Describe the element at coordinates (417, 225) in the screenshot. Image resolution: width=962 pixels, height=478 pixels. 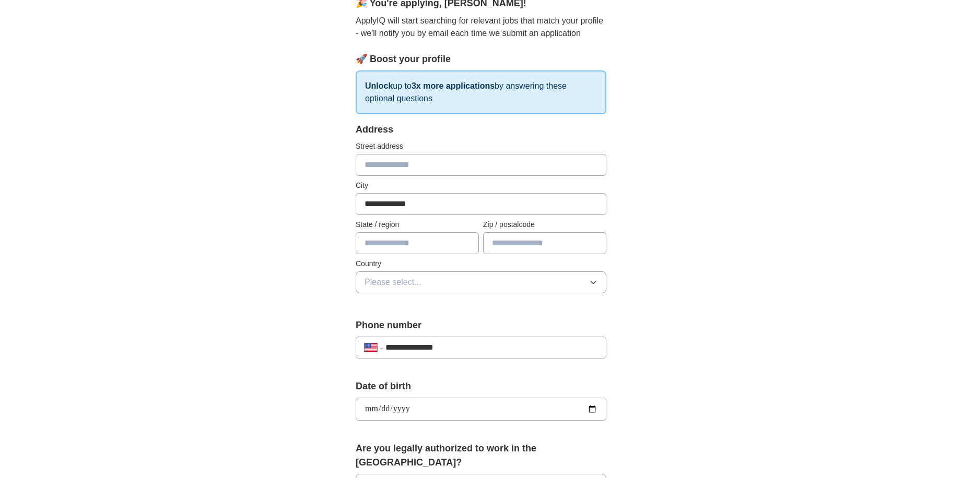
I see `label: State / region` at that location.